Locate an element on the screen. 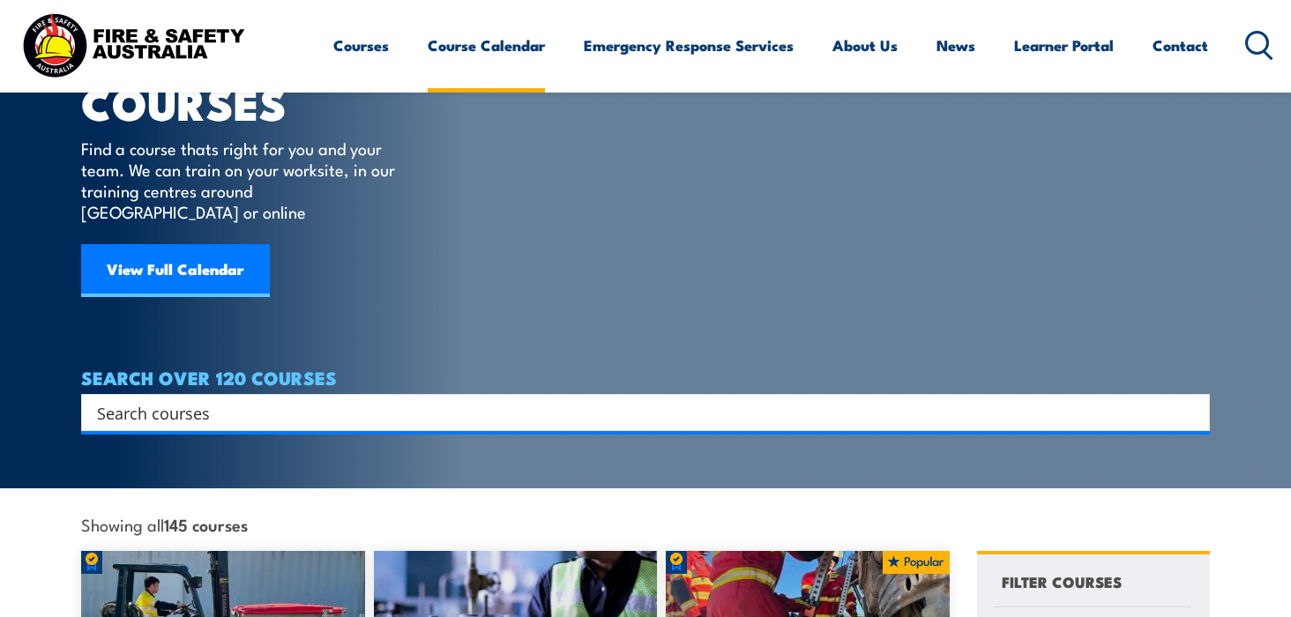 The height and width of the screenshot is (617, 1291). h4: SEARCH OVER 120 COURSES is located at coordinates (645, 377).